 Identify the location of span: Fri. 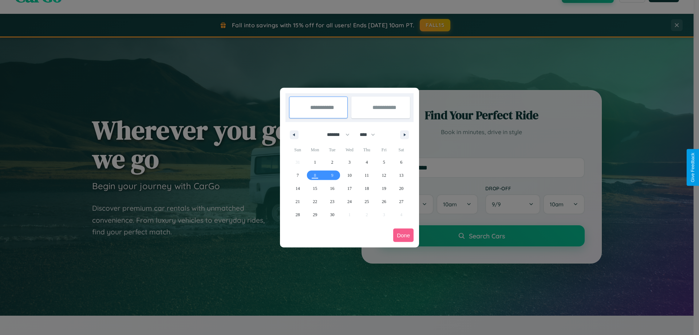
(384, 150).